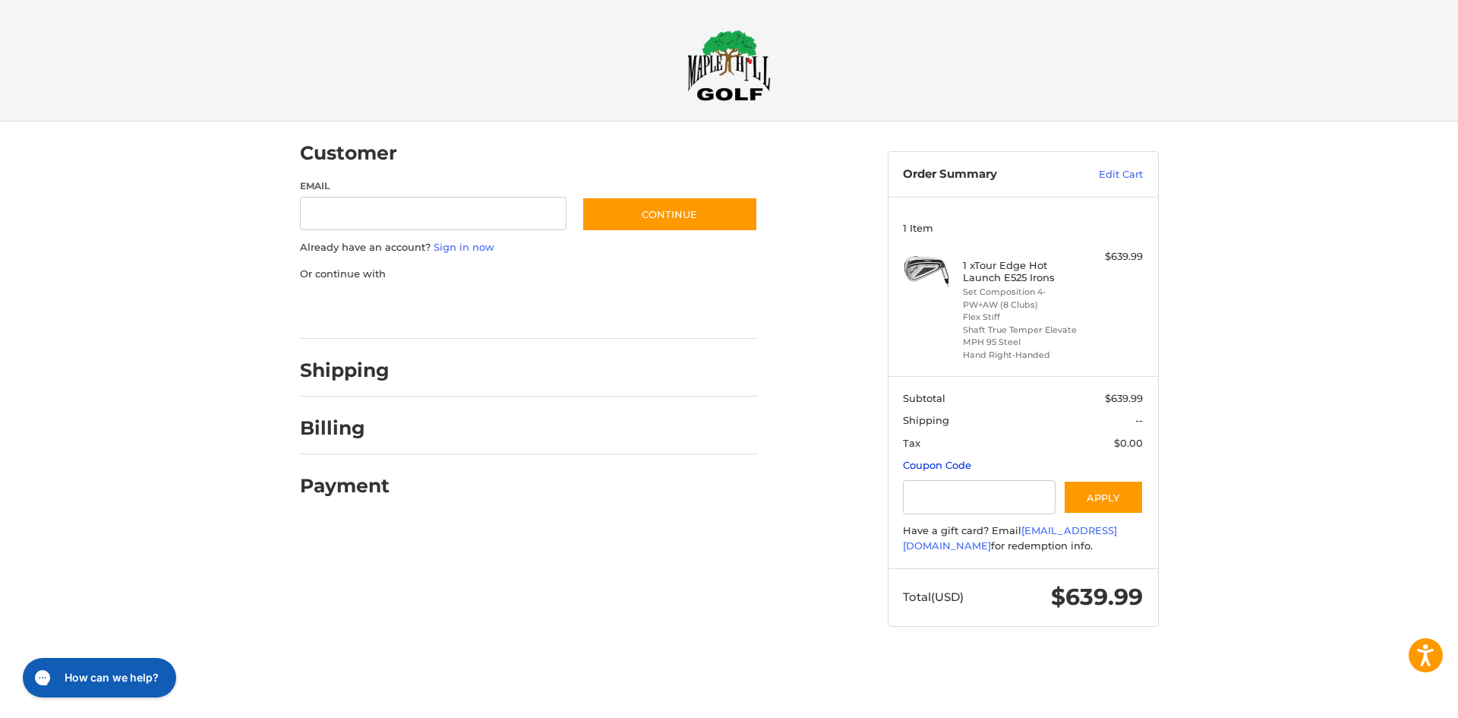 The image size is (1458, 718). Describe the element at coordinates (1023, 538) in the screenshot. I see `div: Have a gift card? Email for redemption info.` at that location.